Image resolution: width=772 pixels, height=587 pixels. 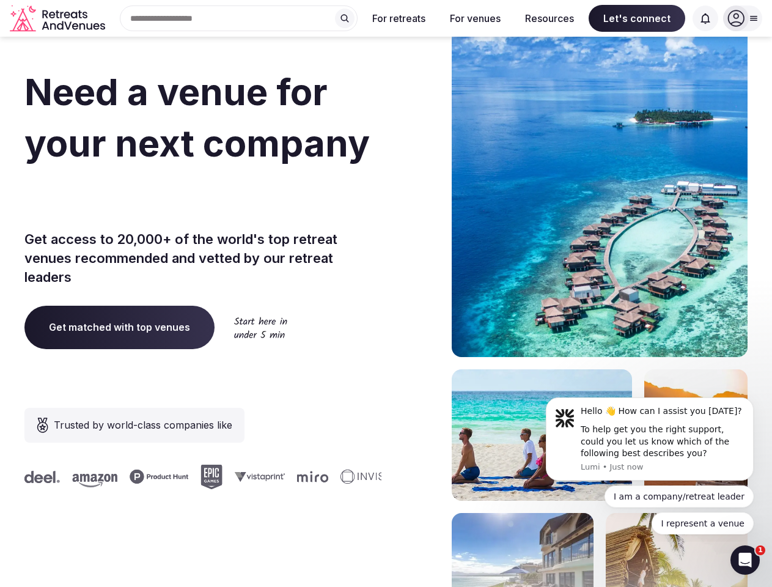 I want to click on button: Quick reply: I am a company/retreat leader, so click(x=152, y=110).